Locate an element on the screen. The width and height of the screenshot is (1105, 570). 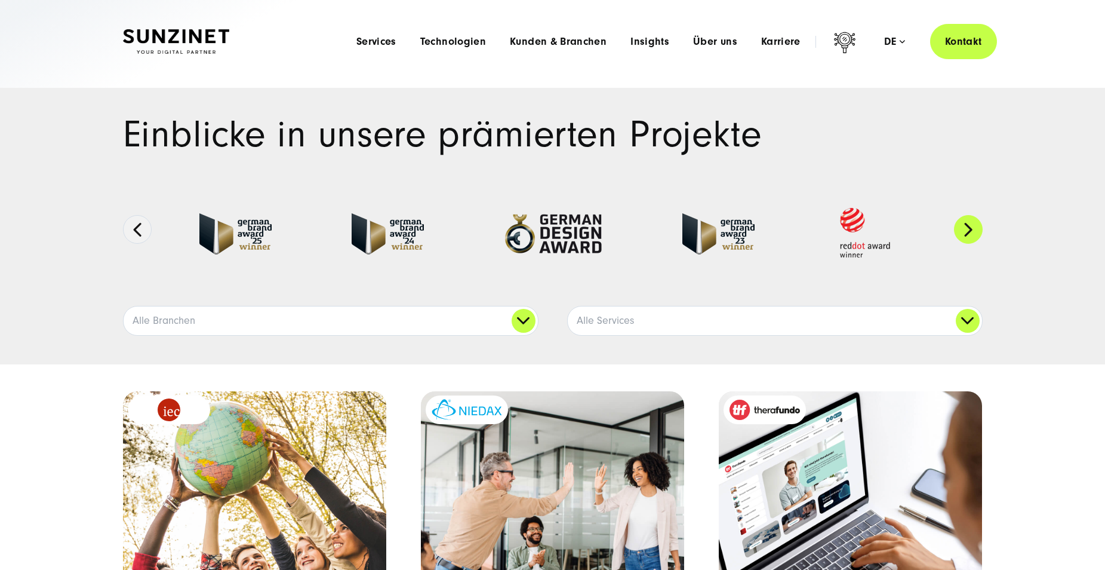
a: Alle Services is located at coordinates (775, 321).